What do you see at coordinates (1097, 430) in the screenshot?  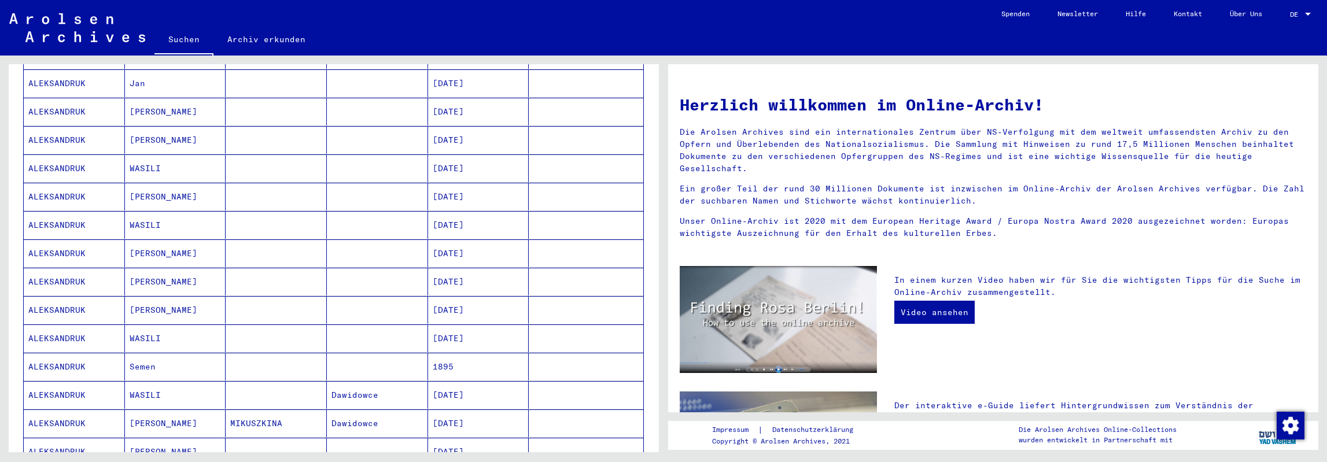 I see `p: Die Arolsen Archives Online-Collections` at bounding box center [1097, 430].